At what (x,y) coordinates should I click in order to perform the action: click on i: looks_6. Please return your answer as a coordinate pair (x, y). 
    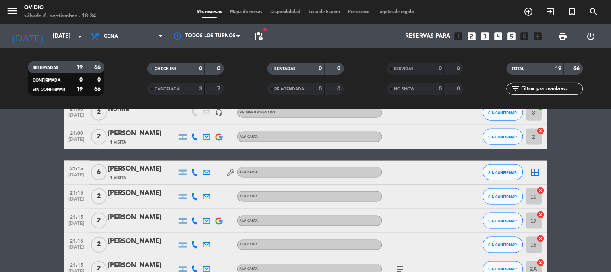
    Looking at the image, I should click on (525, 36).